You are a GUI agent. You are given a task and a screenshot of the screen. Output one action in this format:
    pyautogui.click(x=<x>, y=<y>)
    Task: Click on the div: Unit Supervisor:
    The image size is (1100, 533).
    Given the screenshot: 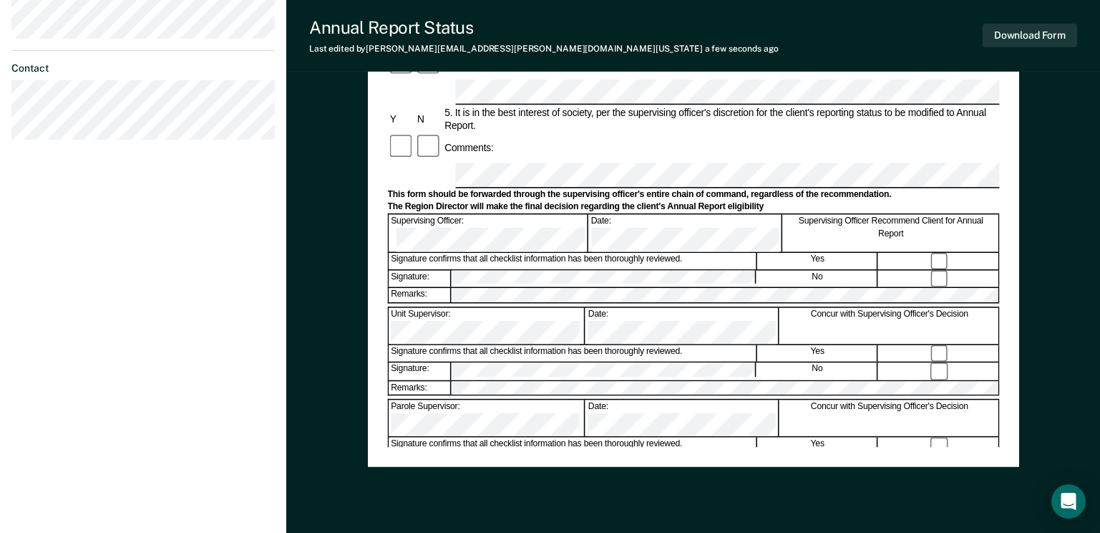 What is the action you would take?
    pyautogui.click(x=487, y=325)
    